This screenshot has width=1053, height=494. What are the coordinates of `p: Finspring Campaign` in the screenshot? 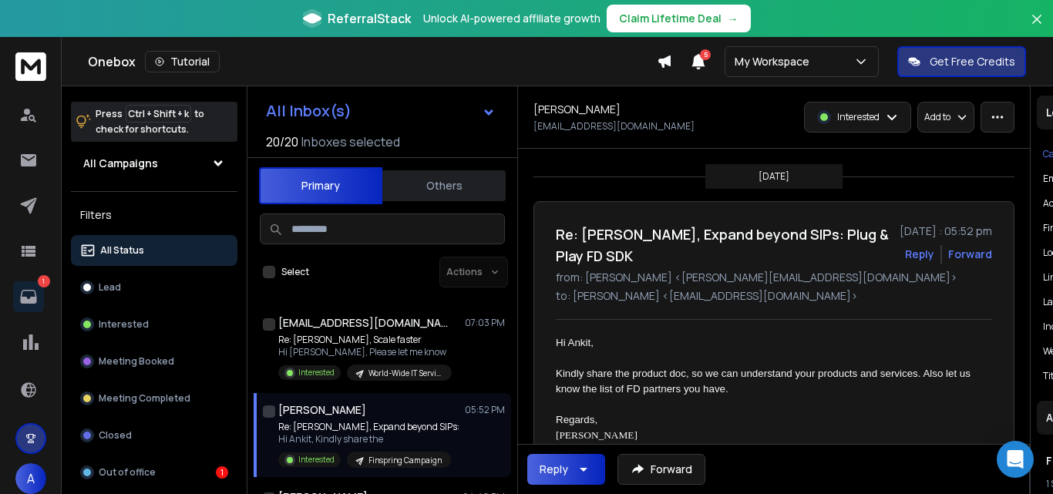 It's located at (405, 460).